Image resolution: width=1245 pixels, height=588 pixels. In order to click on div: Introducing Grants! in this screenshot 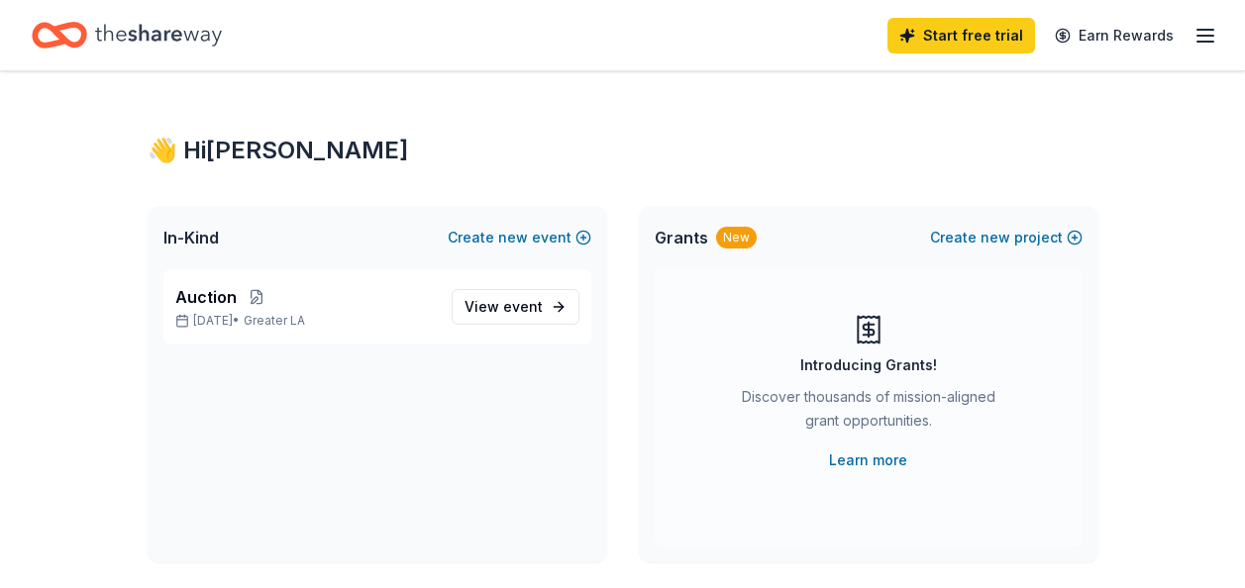, I will do `click(869, 365)`.